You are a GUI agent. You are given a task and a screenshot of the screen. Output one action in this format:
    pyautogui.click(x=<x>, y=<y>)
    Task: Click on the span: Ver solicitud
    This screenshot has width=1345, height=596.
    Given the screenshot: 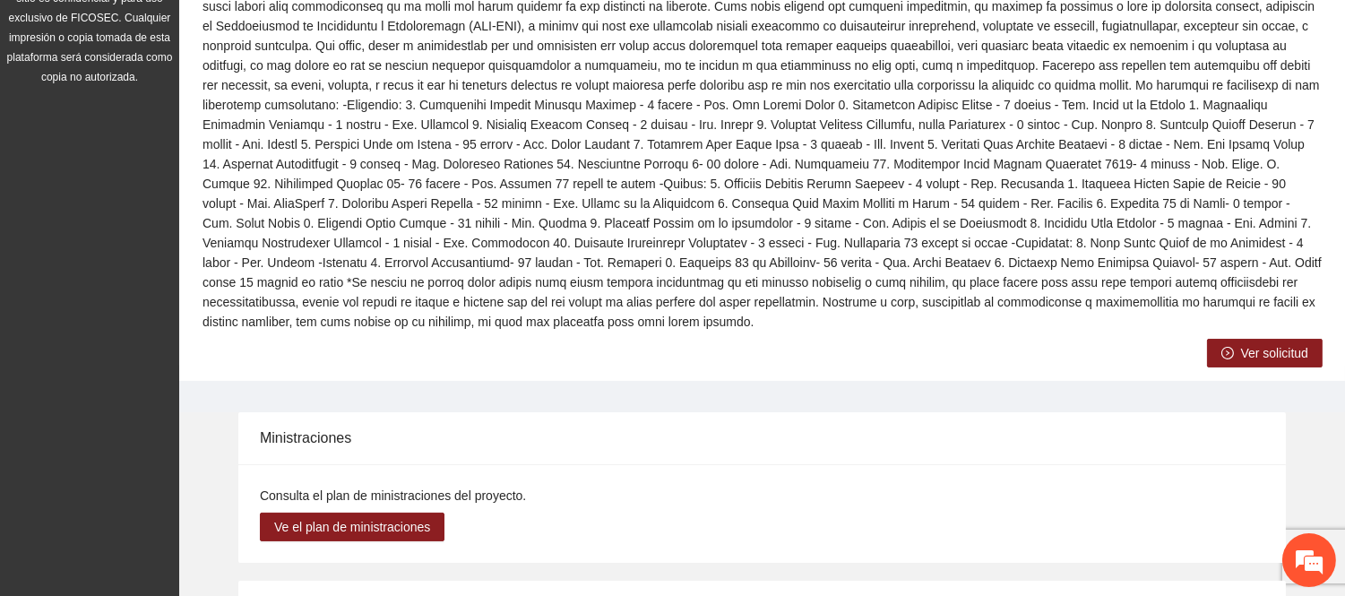 What is the action you would take?
    pyautogui.click(x=1274, y=353)
    